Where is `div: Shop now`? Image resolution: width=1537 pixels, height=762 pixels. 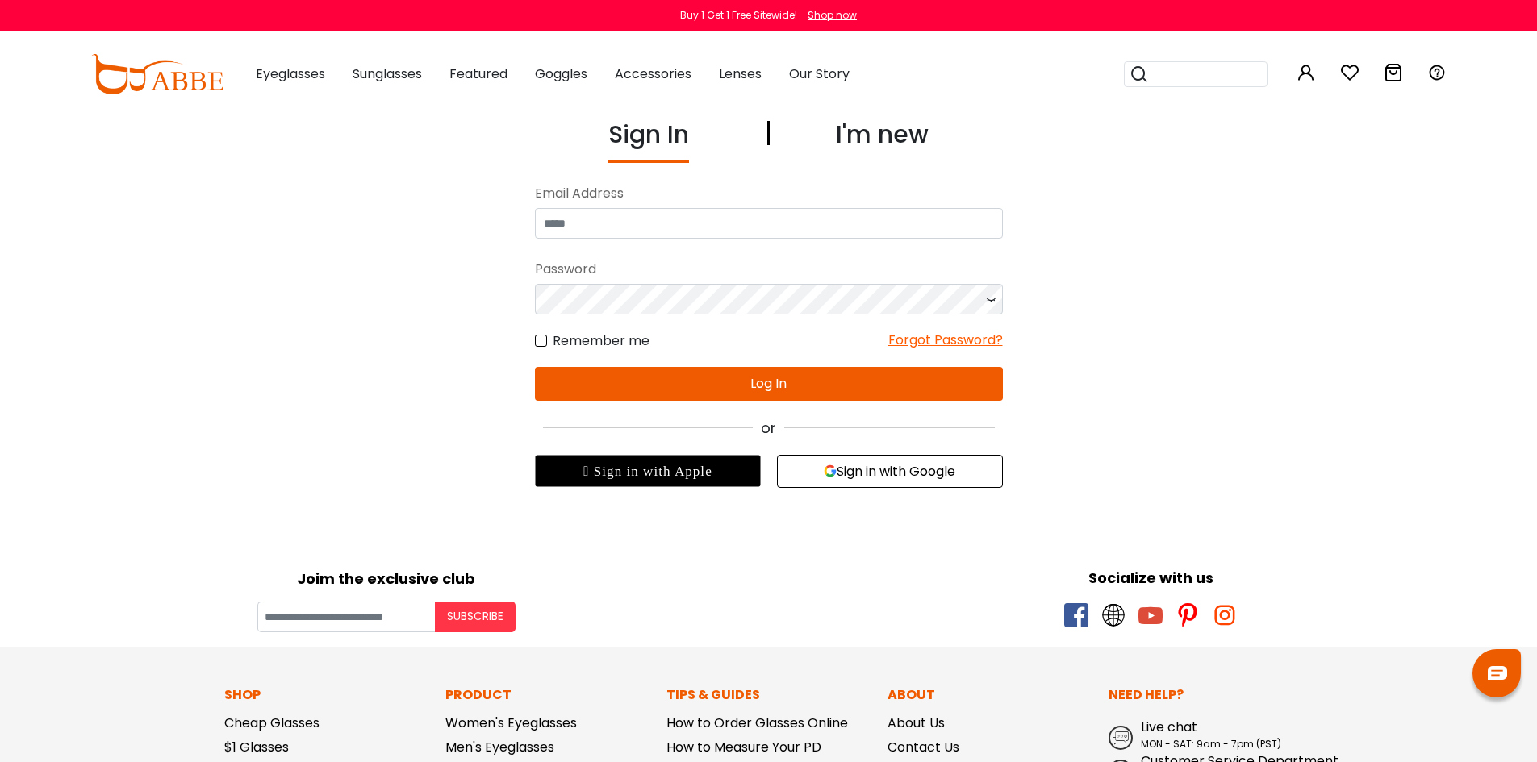
div: Shop now is located at coordinates (832, 15).